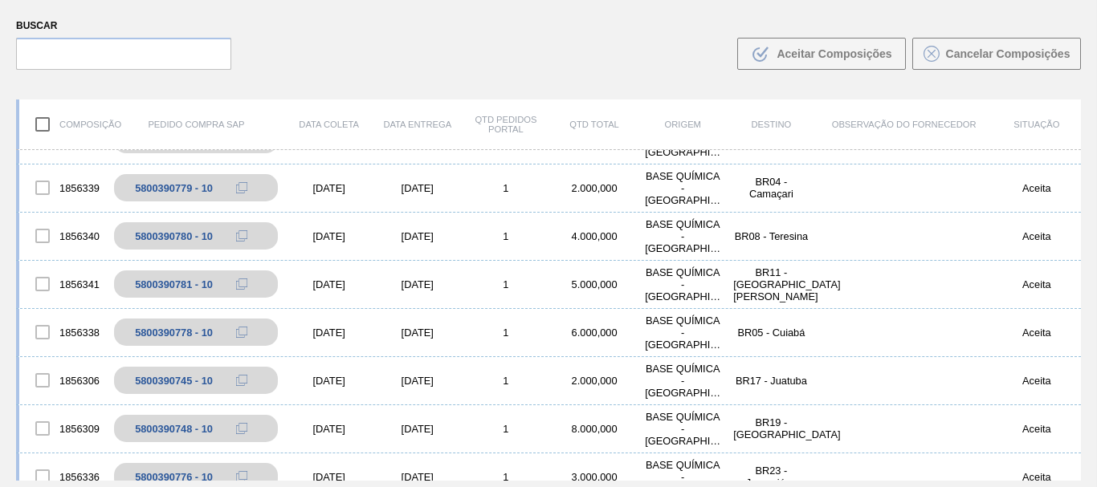 The image size is (1097, 487). Describe the element at coordinates (63, 284) in the screenshot. I see `div: 1856341` at that location.